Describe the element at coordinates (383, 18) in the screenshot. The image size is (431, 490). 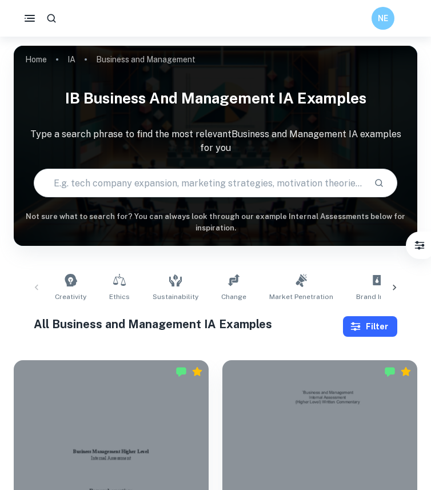
I see `h6: NE` at that location.